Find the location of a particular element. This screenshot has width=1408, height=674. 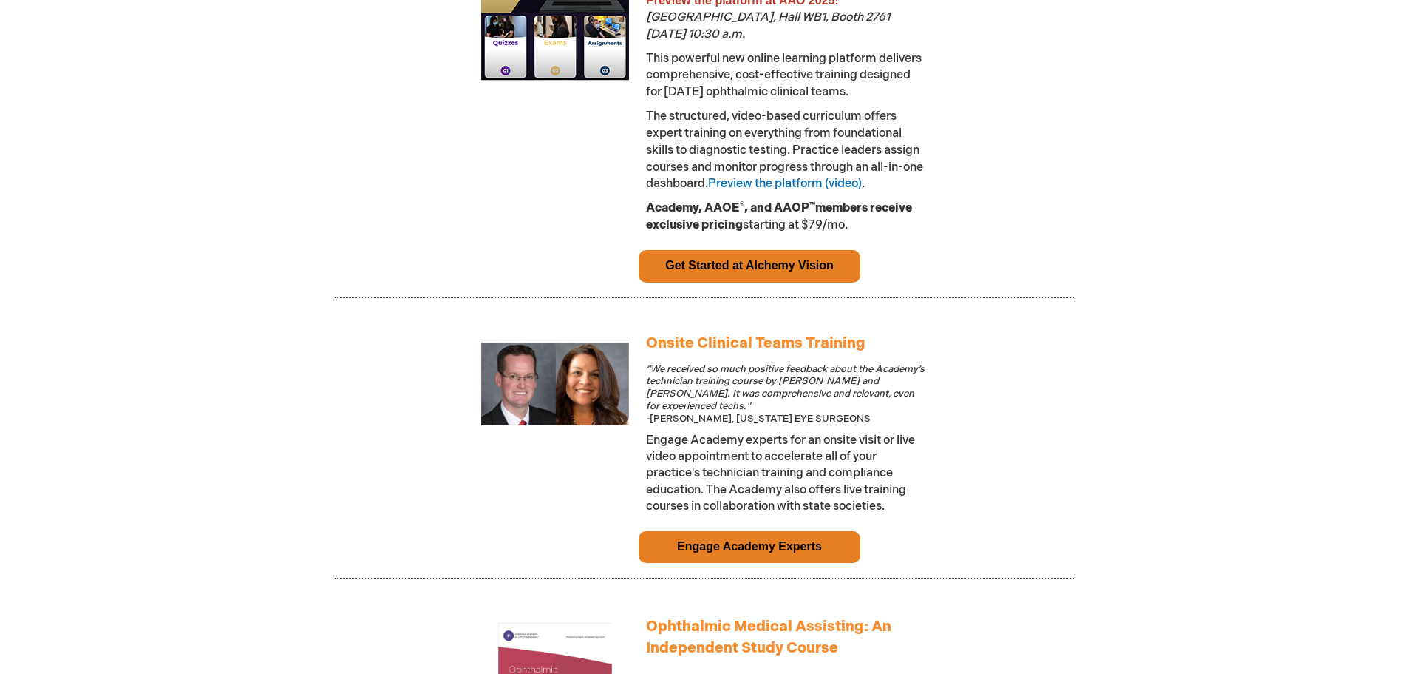

a: Engage Academy Experts is located at coordinates (750, 546).